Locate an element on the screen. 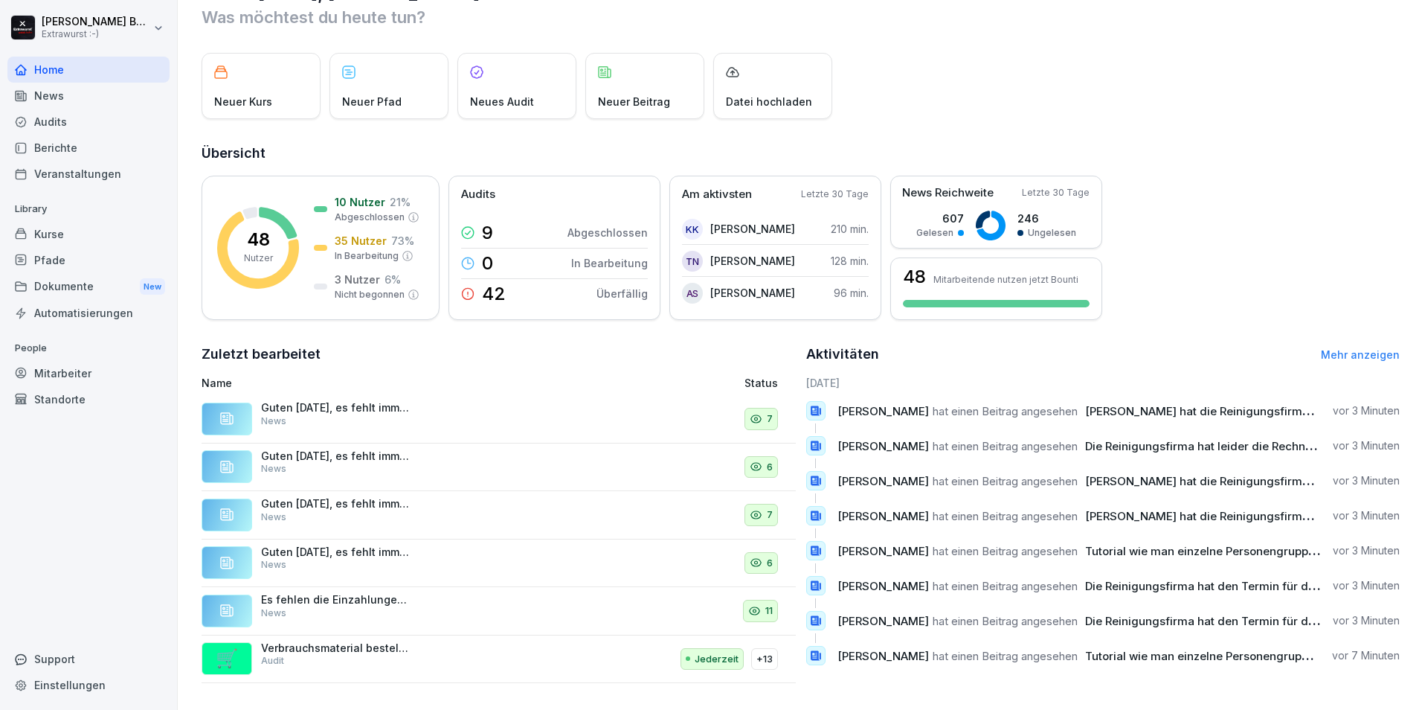 The image size is (1422, 710). p: 21 % is located at coordinates (400, 202).